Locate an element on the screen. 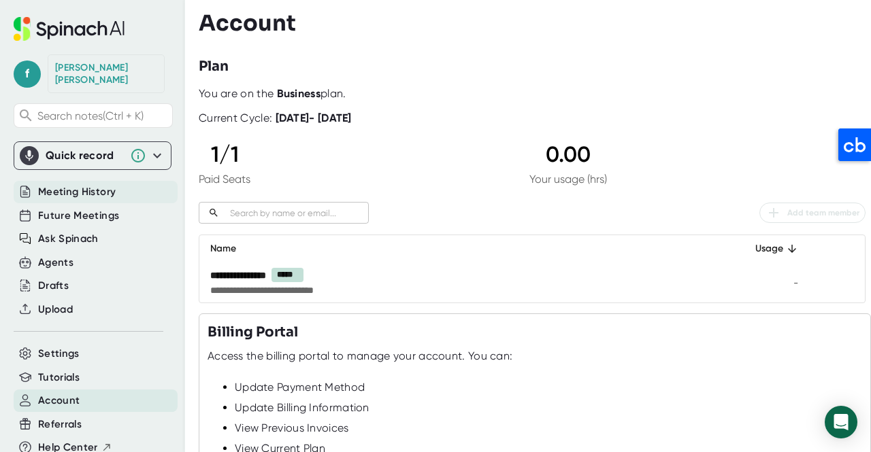 The image size is (871, 452). button: Drafts is located at coordinates (53, 286).